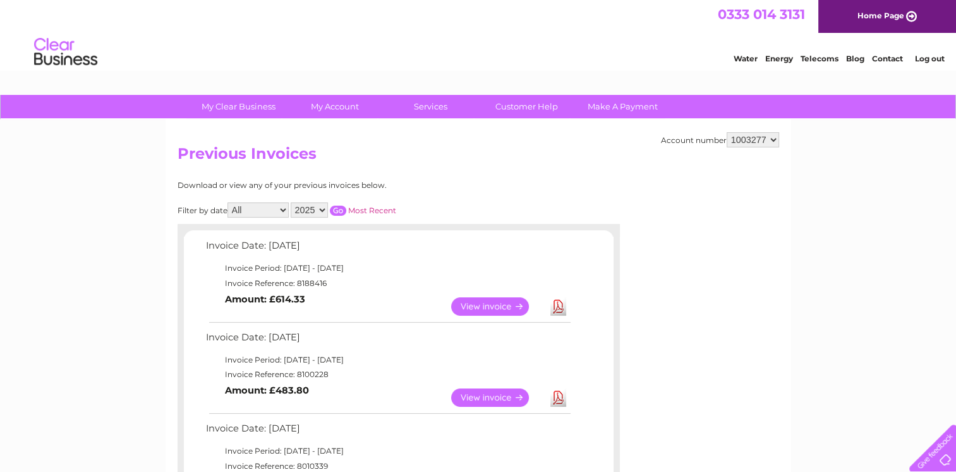 This screenshot has height=472, width=956. What do you see at coordinates (820, 58) in the screenshot?
I see `a: Telecoms` at bounding box center [820, 58].